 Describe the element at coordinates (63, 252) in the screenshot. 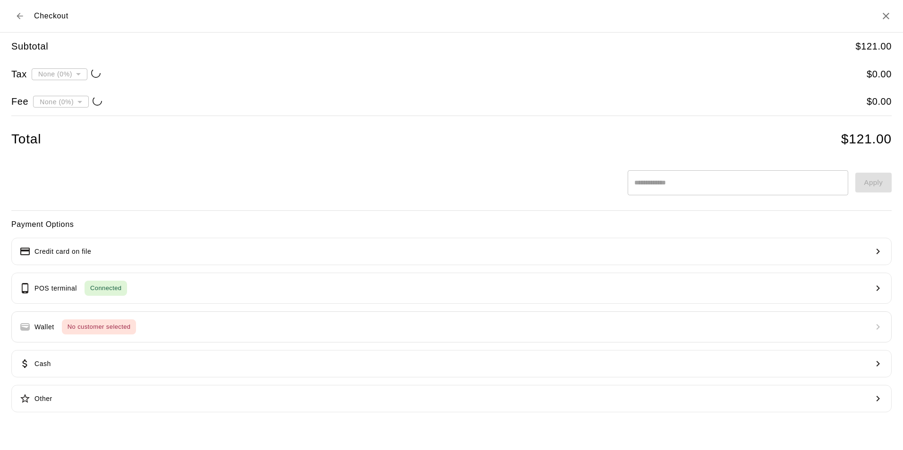

I see `p: Credit card on file` at that location.